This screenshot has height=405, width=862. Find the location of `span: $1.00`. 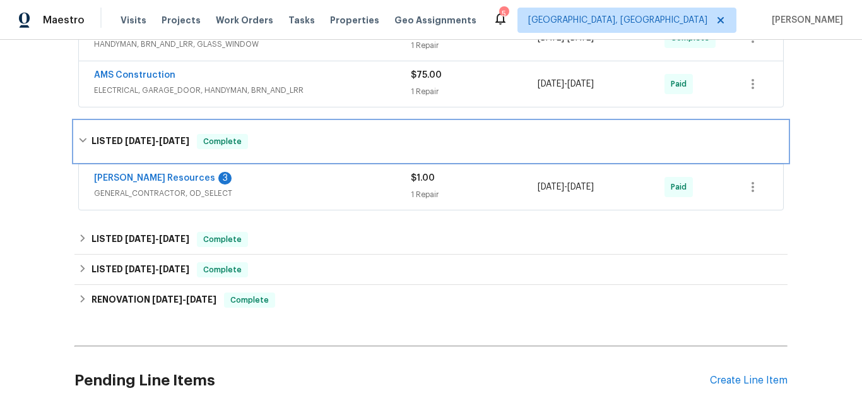

span: $1.00 is located at coordinates (423, 178).